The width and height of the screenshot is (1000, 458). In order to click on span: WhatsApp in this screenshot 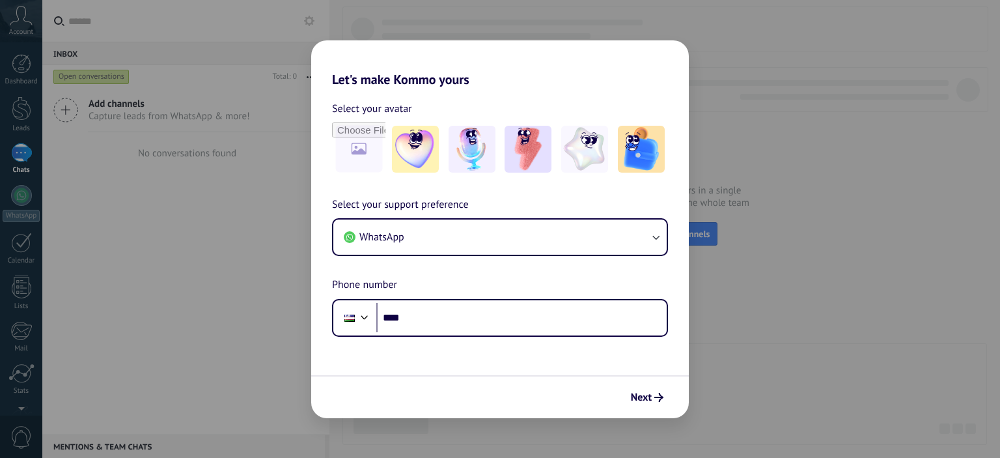, I will do `click(381, 237)`.